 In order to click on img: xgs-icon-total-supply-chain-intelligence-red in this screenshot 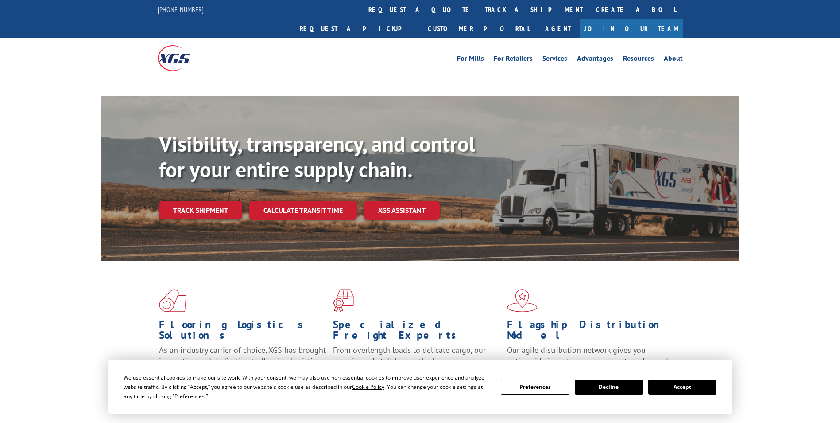, I will do `click(173, 300)`.